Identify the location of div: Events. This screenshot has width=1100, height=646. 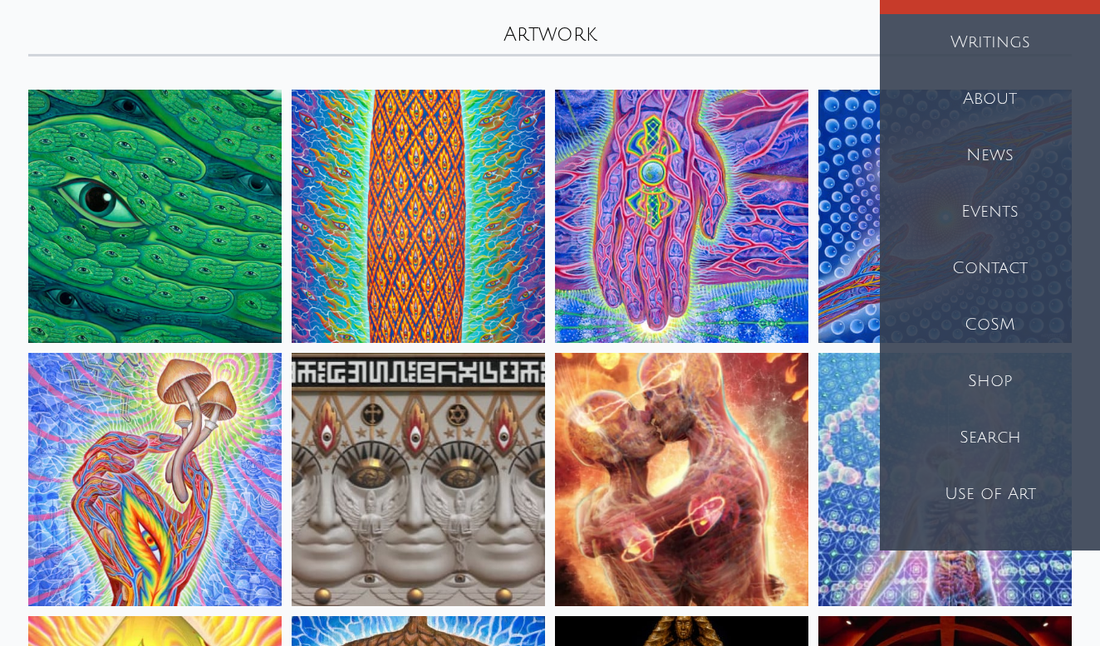
(989, 212).